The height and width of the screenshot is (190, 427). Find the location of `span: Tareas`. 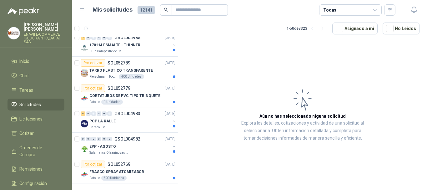

span: Tareas is located at coordinates (26, 90).